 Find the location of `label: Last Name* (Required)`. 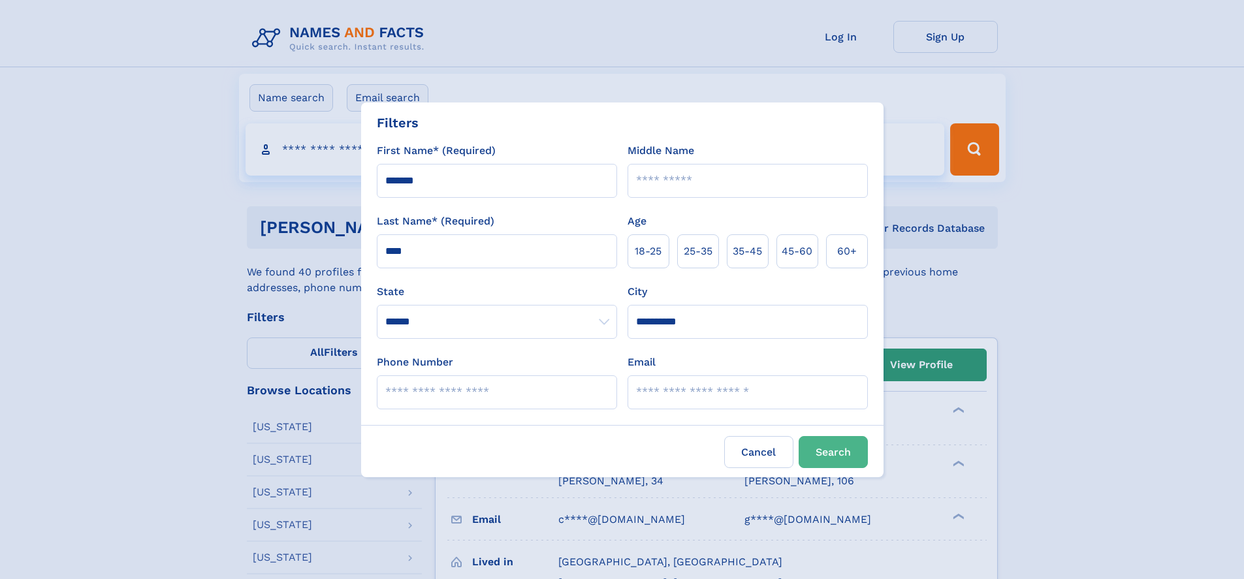

label: Last Name* (Required) is located at coordinates (436, 221).